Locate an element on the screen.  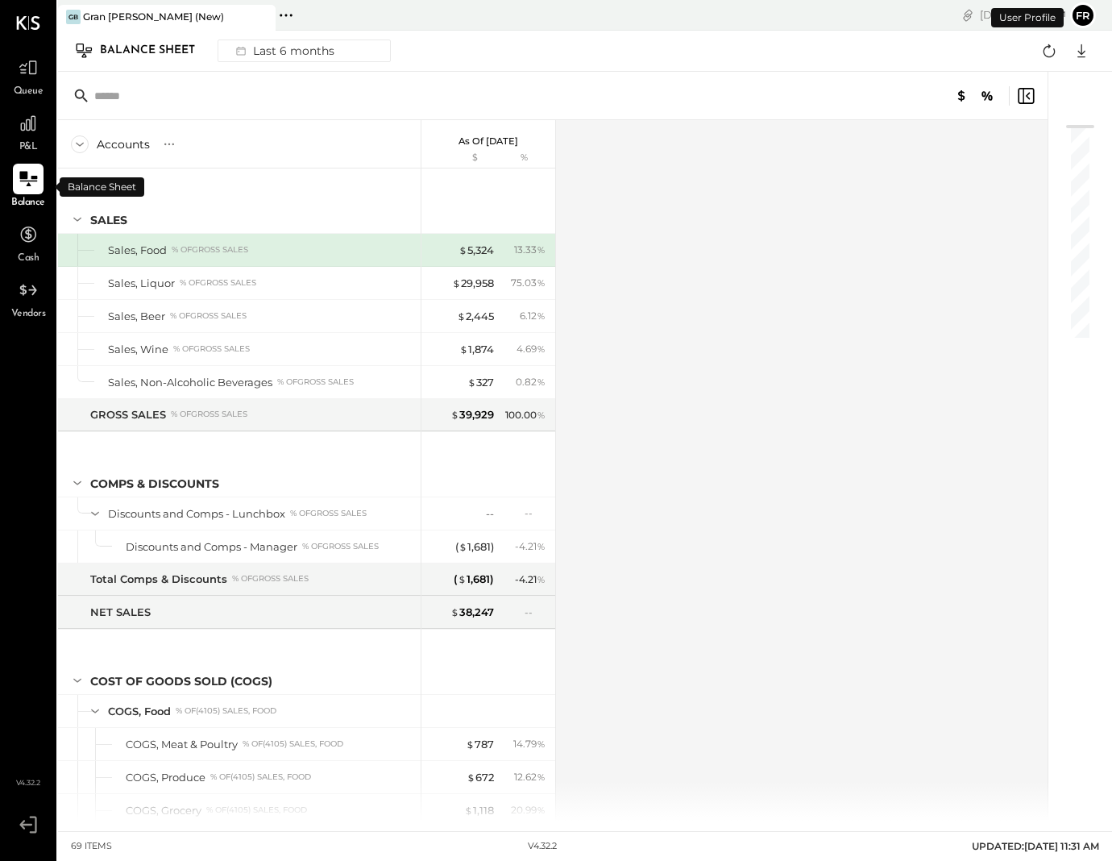
div: User Profile is located at coordinates (1028, 18).